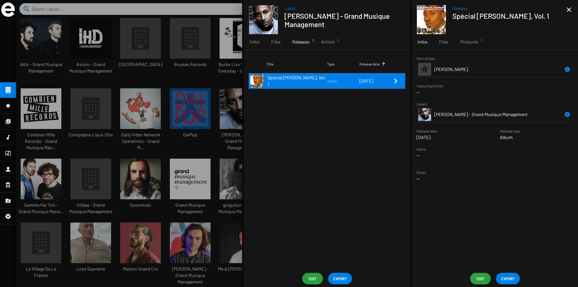 This screenshot has width=578, height=287. What do you see at coordinates (421, 149) in the screenshot?
I see `small: Genre` at bounding box center [421, 149].